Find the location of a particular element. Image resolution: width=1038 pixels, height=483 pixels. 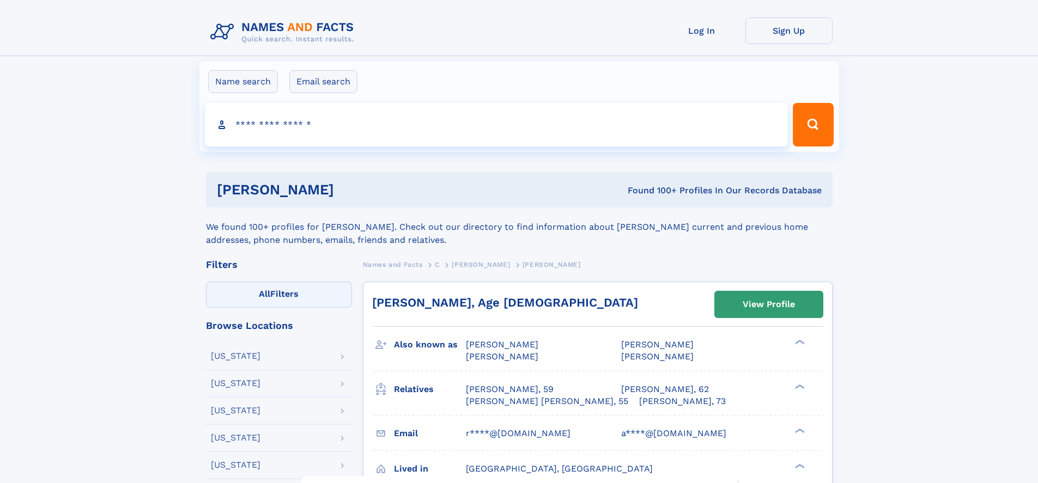

a: Names and Facts is located at coordinates (393, 264).